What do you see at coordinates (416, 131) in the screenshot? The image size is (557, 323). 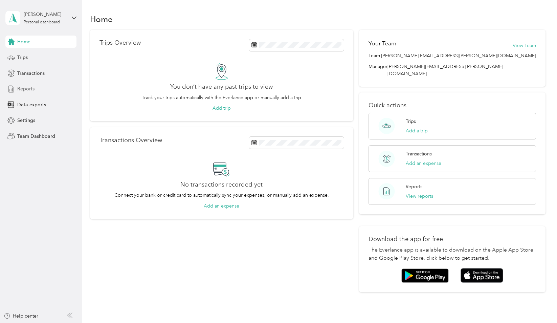 I see `button: Add a trip` at bounding box center [416, 131].